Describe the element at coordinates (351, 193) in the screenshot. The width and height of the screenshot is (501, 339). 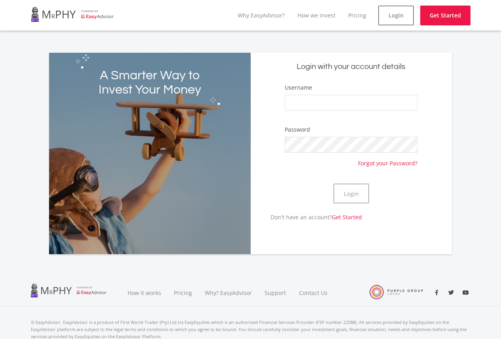
I see `button: Login` at that location.